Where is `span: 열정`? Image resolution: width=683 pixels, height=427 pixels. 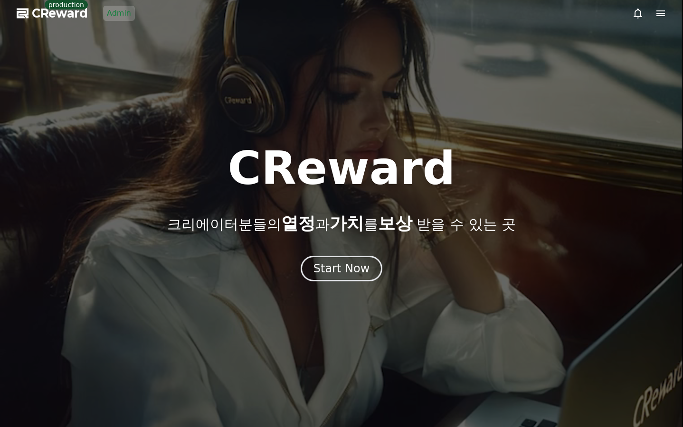 span: 열정 is located at coordinates (298, 223).